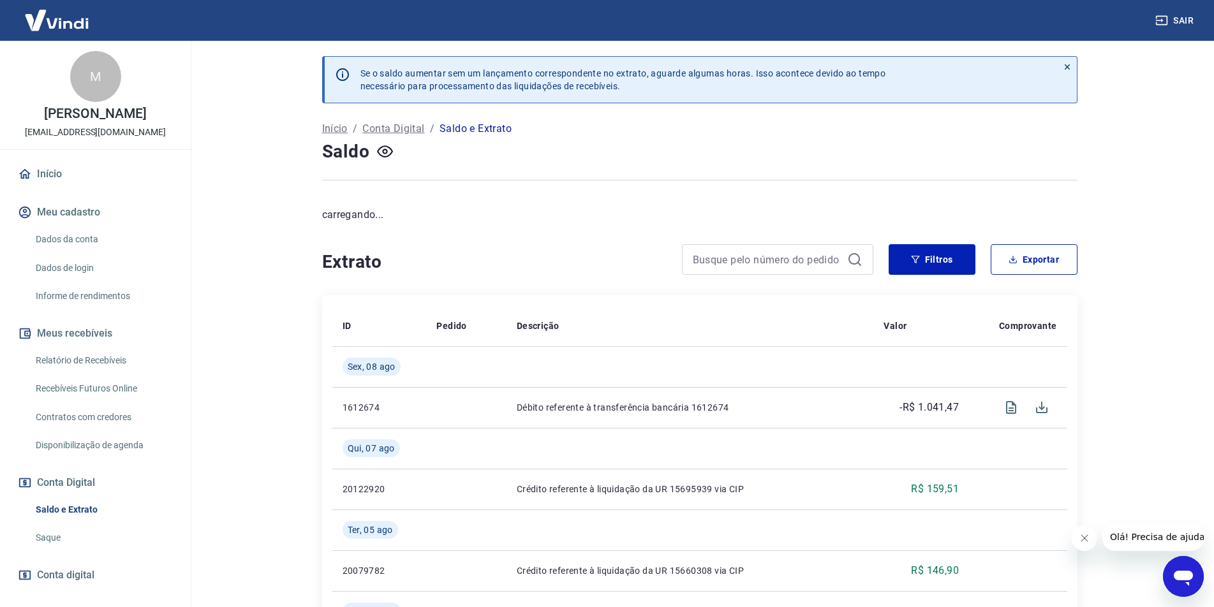 Image resolution: width=1214 pixels, height=607 pixels. Describe the element at coordinates (95, 212) in the screenshot. I see `button: Meu cadastro` at that location.